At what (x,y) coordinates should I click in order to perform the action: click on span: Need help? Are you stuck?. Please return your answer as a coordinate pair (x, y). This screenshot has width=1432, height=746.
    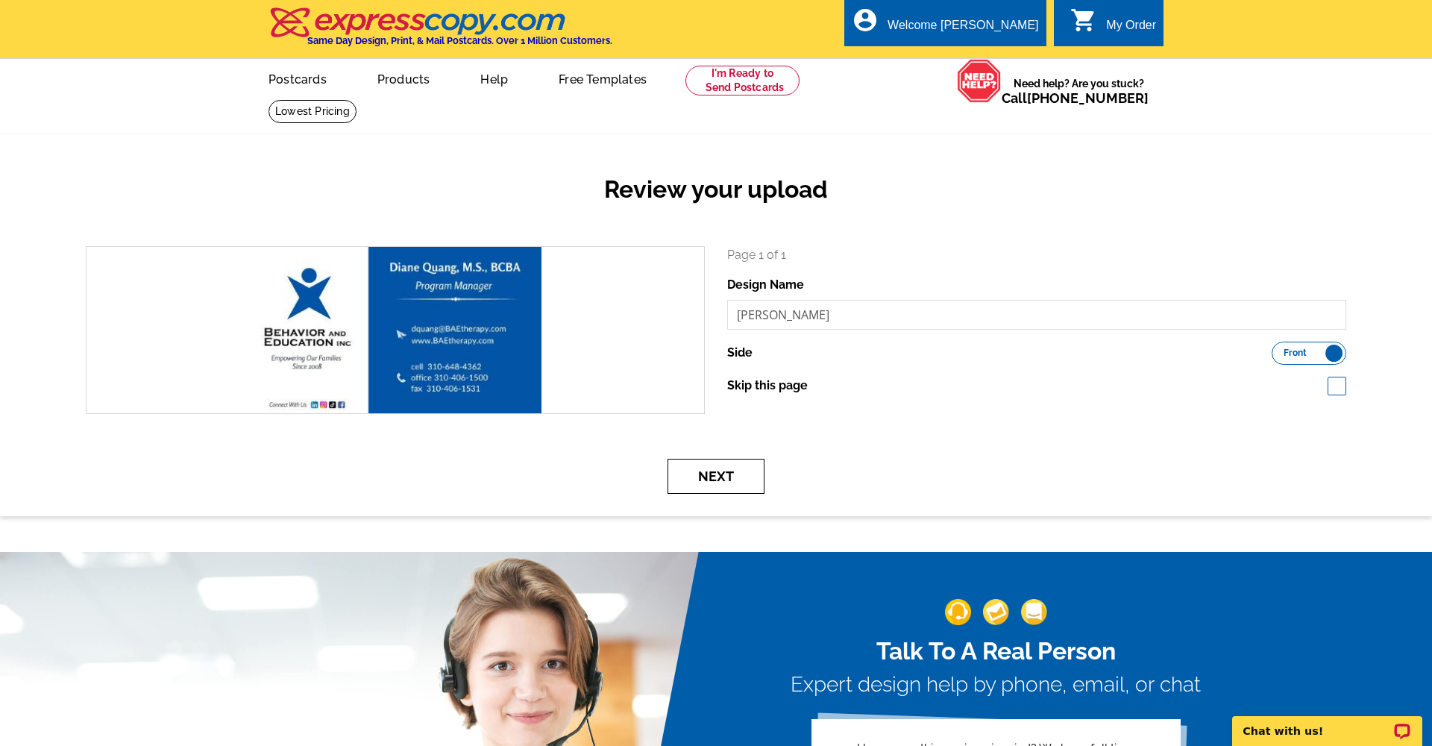
    Looking at the image, I should click on (1078, 91).